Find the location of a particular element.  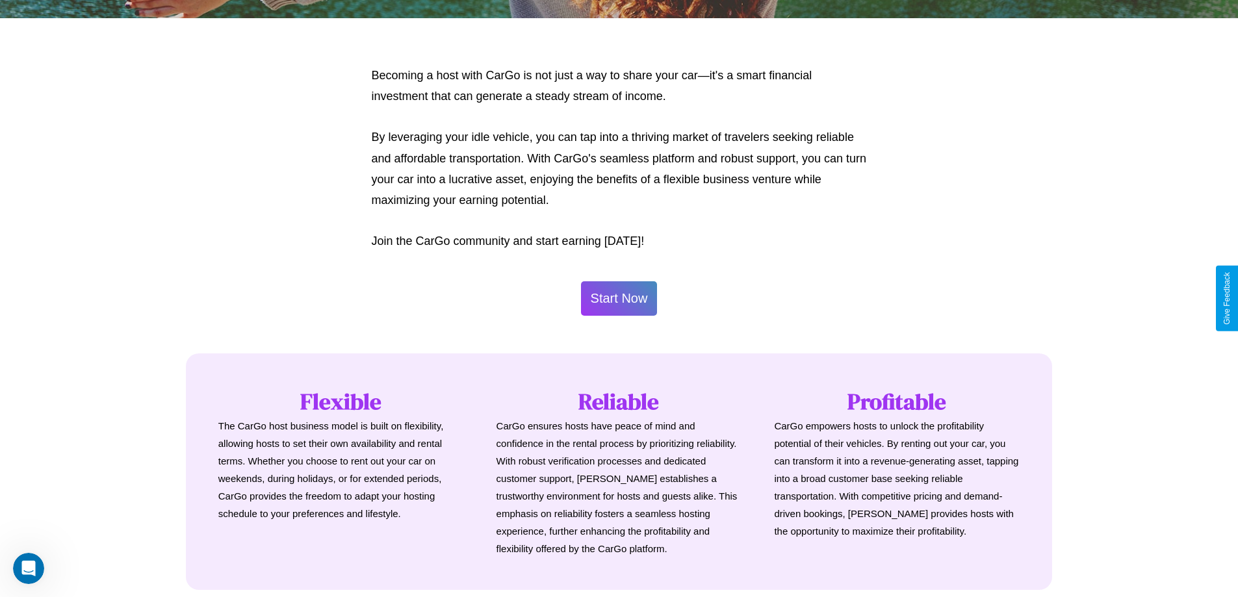

h1: Profitable is located at coordinates (897, 402).